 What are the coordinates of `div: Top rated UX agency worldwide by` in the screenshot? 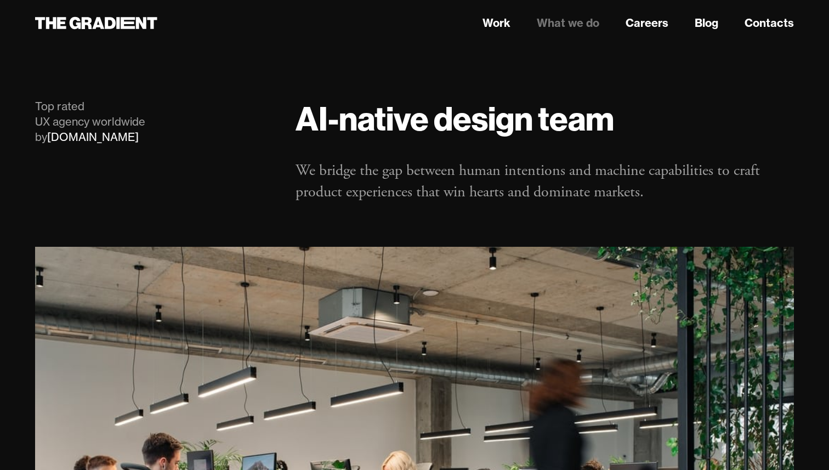 It's located at (154, 122).